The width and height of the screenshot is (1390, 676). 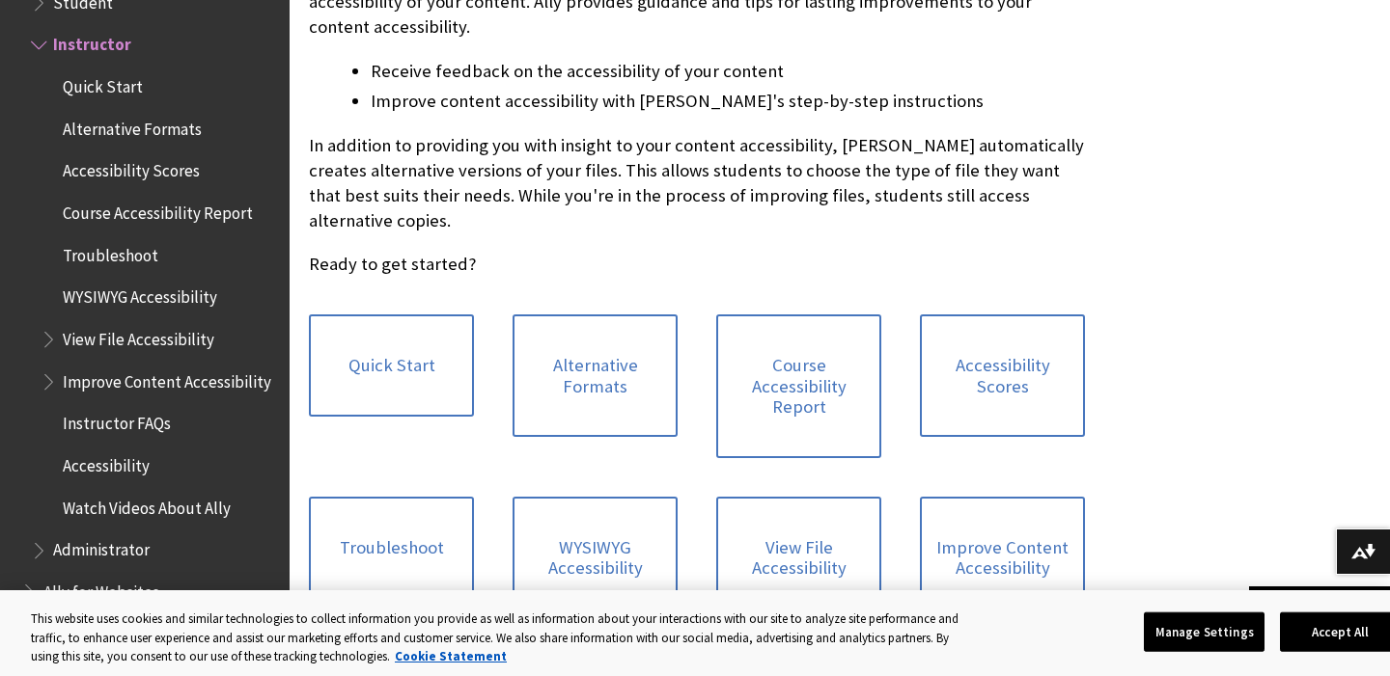 What do you see at coordinates (391, 548) in the screenshot?
I see `a: Troubleshoot` at bounding box center [391, 548].